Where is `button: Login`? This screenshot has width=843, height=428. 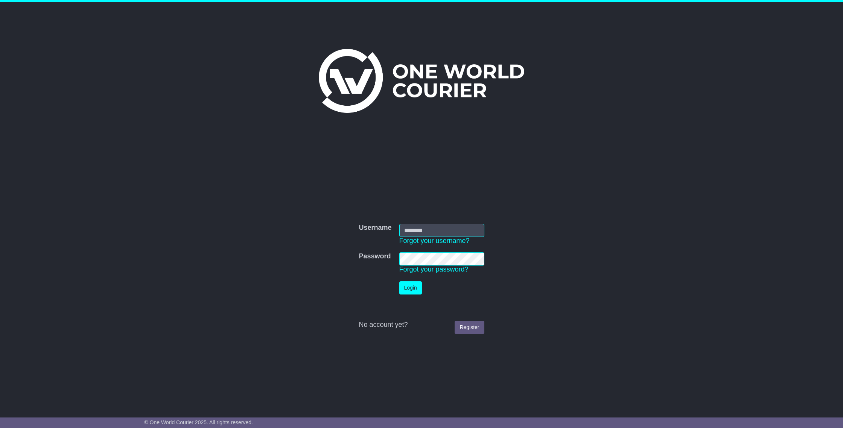 button: Login is located at coordinates (411, 288).